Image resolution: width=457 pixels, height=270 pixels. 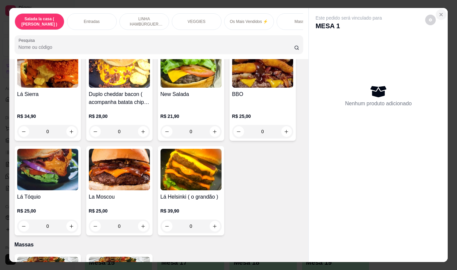 I want to click on p: LINHA HAMBÚRGUER ANGUS, so click(x=144, y=22).